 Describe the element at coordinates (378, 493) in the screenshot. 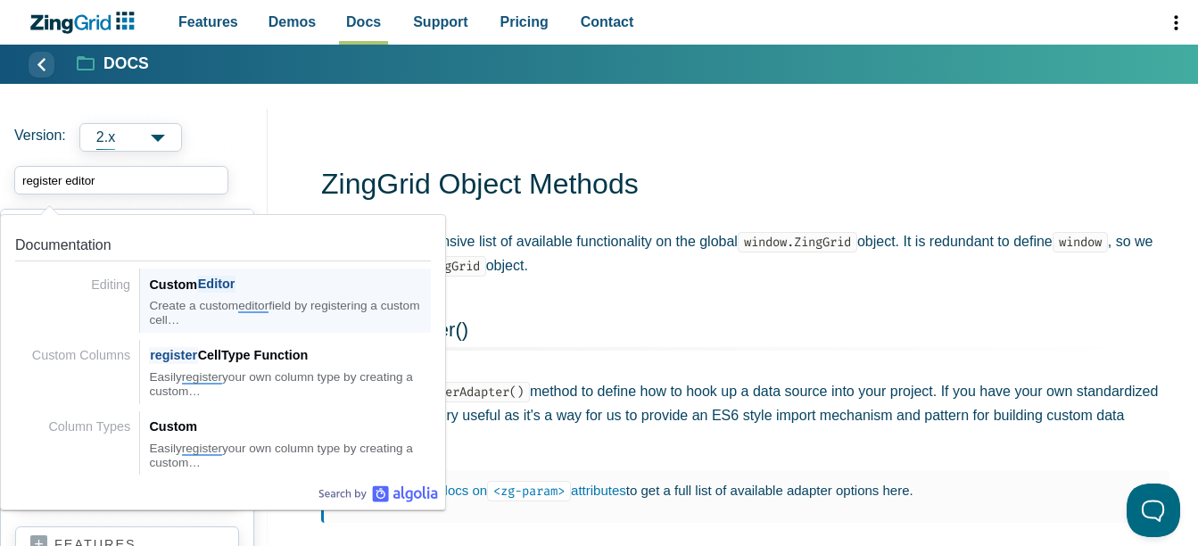

I see `a: Algolia` at that location.